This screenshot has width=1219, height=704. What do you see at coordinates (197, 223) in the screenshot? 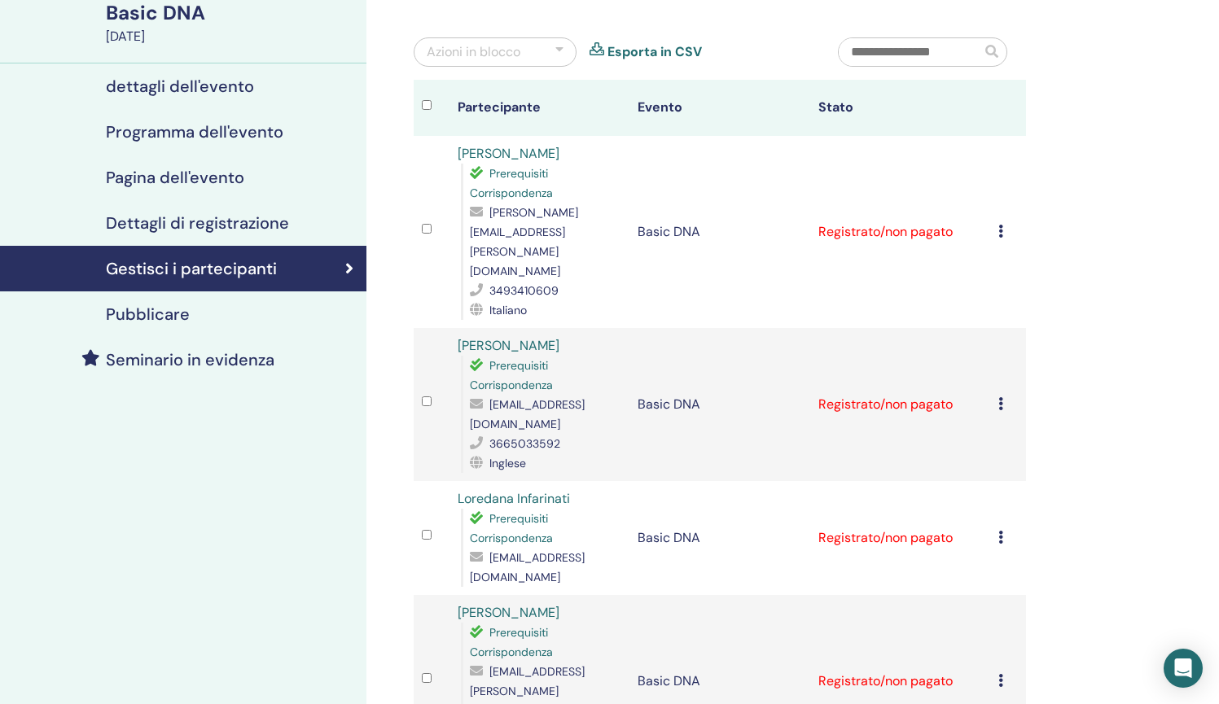
I see `h4: Dettagli di registrazione` at bounding box center [197, 223].